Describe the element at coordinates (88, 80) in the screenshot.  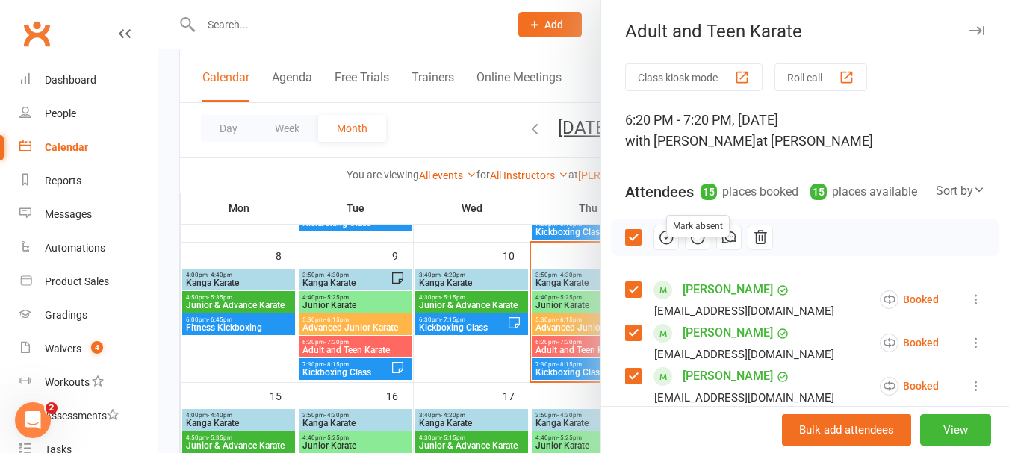
I see `a: Dashboard` at that location.